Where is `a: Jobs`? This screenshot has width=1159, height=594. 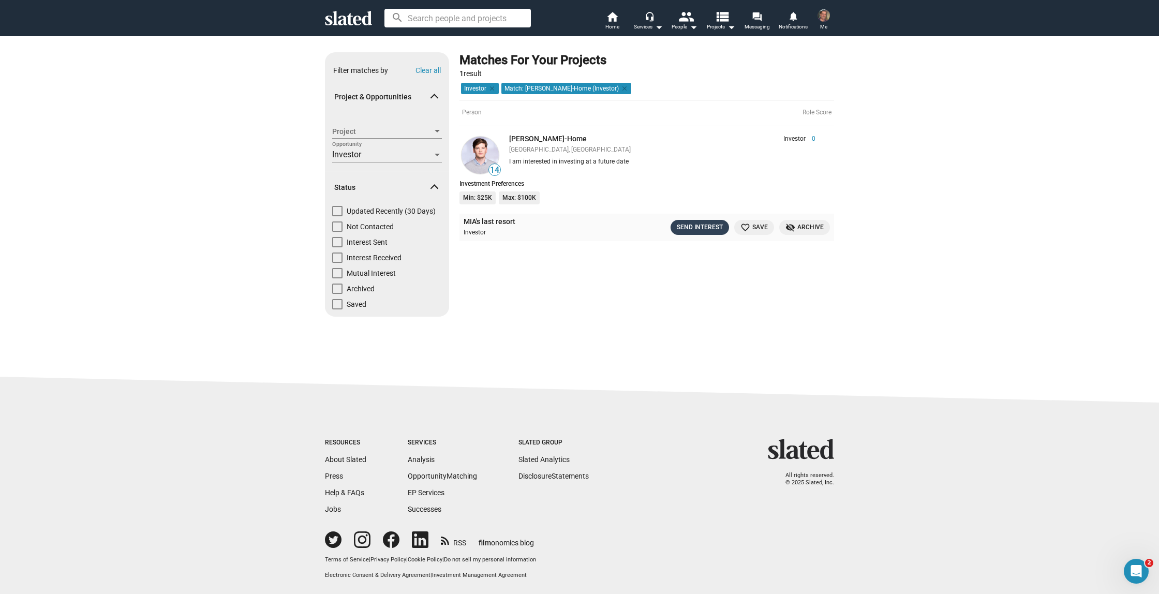 a: Jobs is located at coordinates (333, 509).